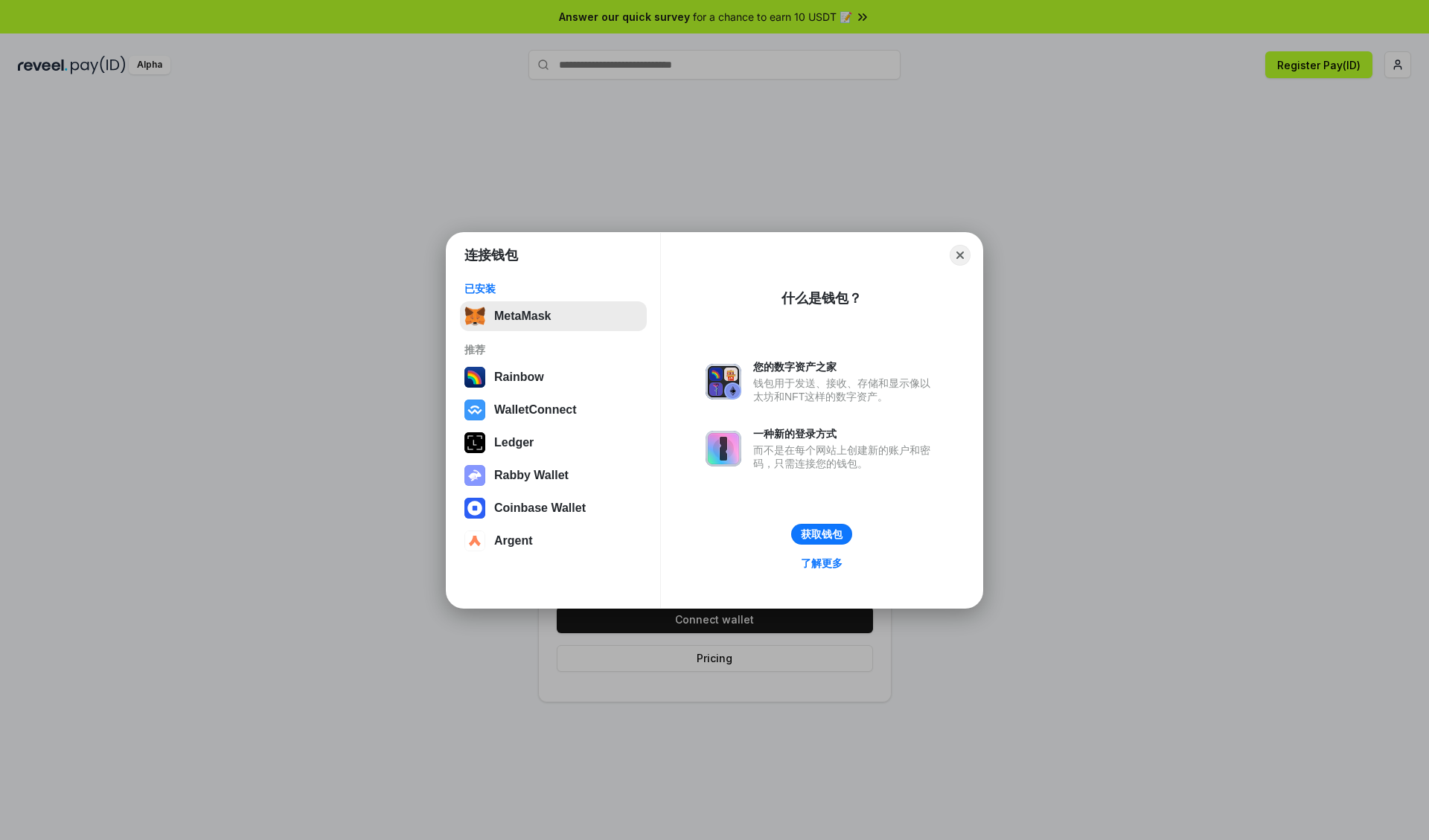 The height and width of the screenshot is (840, 1429). I want to click on button: Coinbase Wallet, so click(553, 508).